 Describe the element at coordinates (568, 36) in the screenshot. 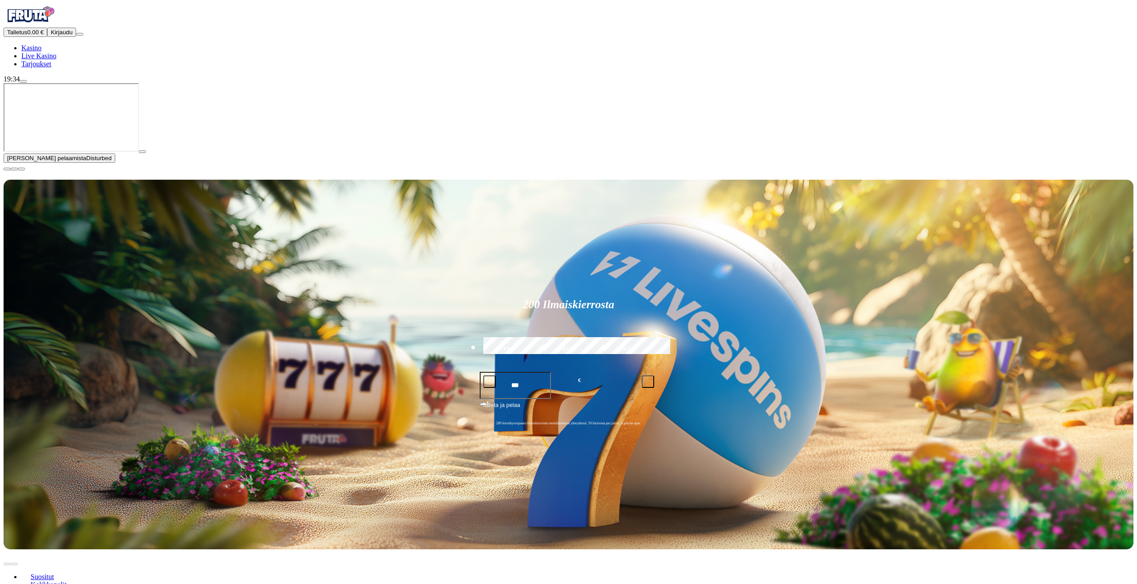

I see `nav: Primary` at that location.